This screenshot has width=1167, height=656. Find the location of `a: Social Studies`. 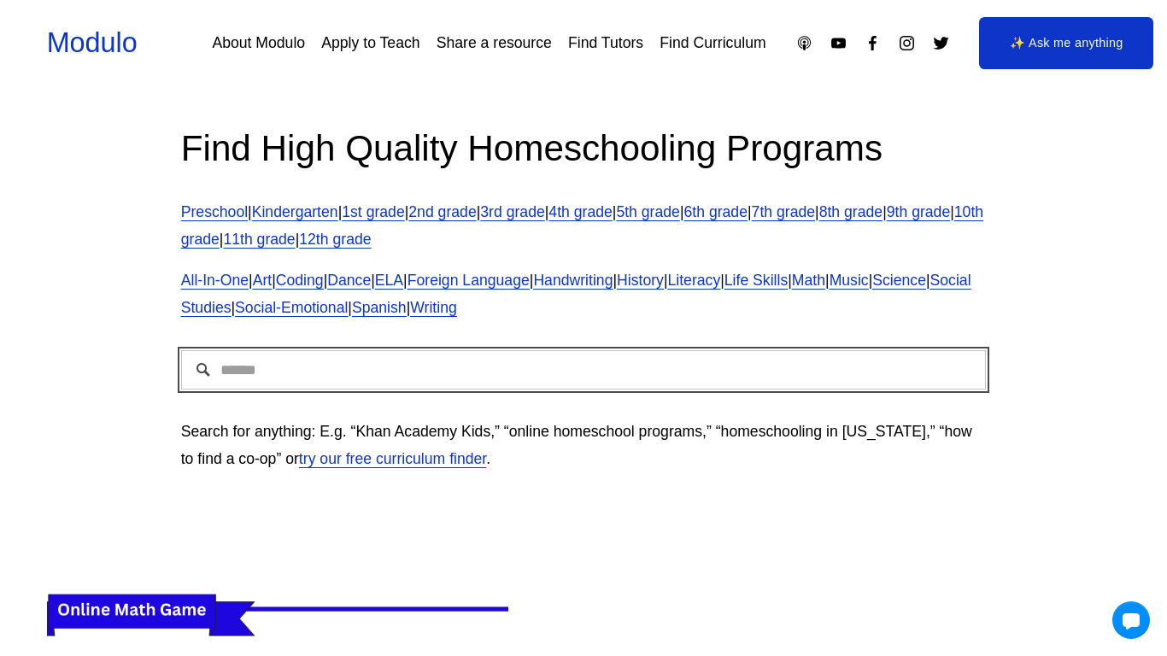

a: Social Studies is located at coordinates (576, 294).